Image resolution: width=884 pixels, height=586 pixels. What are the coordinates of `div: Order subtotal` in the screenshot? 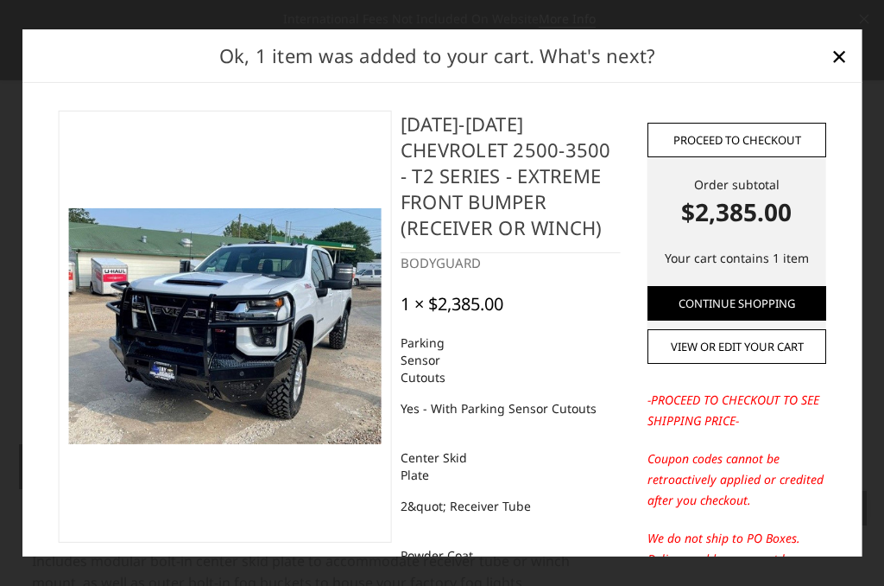 It's located at (737, 201).